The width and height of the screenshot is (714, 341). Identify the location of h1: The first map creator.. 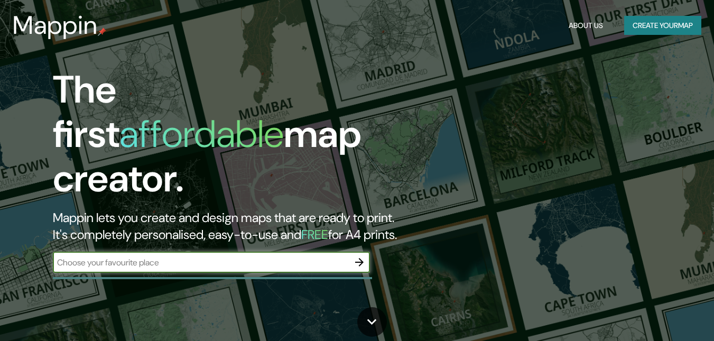
(232, 138).